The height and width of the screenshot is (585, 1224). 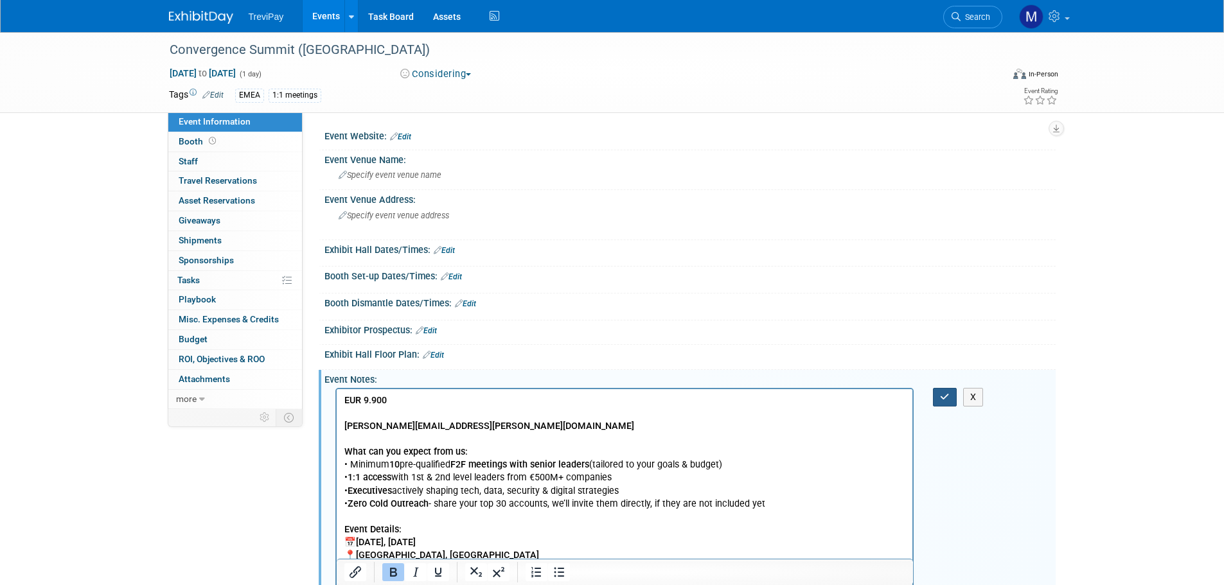 I want to click on a: Asset Reservations, so click(x=235, y=201).